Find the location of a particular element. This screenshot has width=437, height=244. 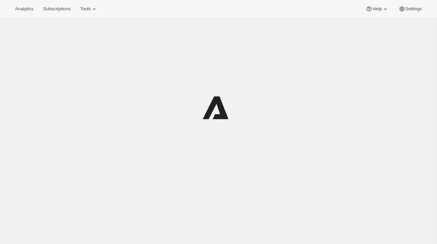

button: Settings is located at coordinates (410, 9).